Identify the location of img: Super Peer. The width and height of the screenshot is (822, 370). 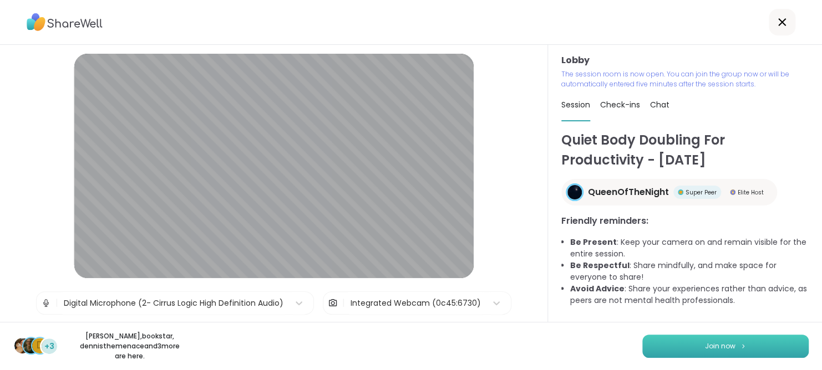
(680, 192).